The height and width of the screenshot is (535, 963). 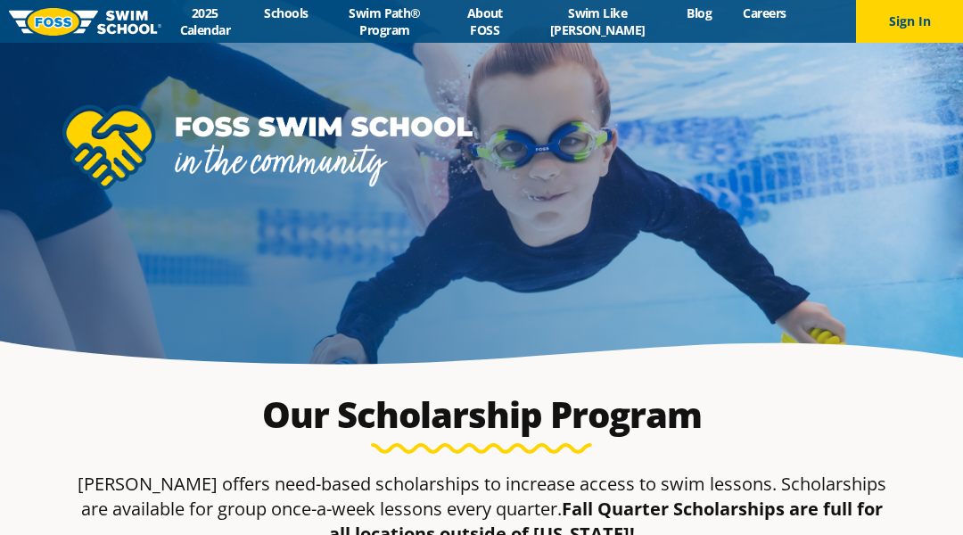 I want to click on a: 2025 Calendar, so click(x=205, y=21).